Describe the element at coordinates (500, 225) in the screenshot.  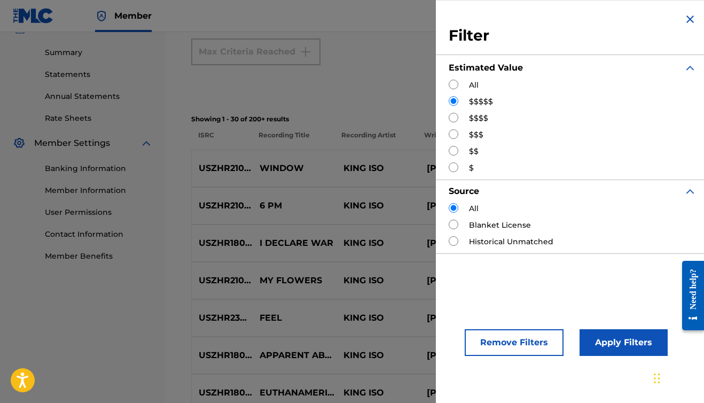
I see `label: Blanket License` at that location.